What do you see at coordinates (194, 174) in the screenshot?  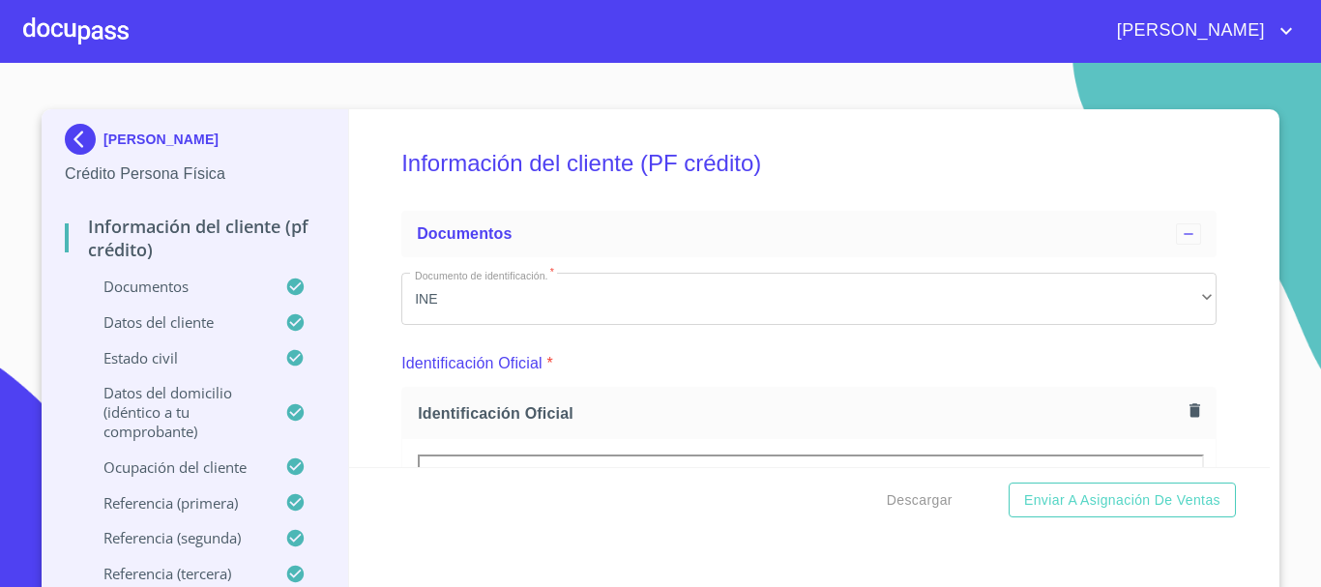 I see `p: Crédito Persona Física` at bounding box center [194, 174].